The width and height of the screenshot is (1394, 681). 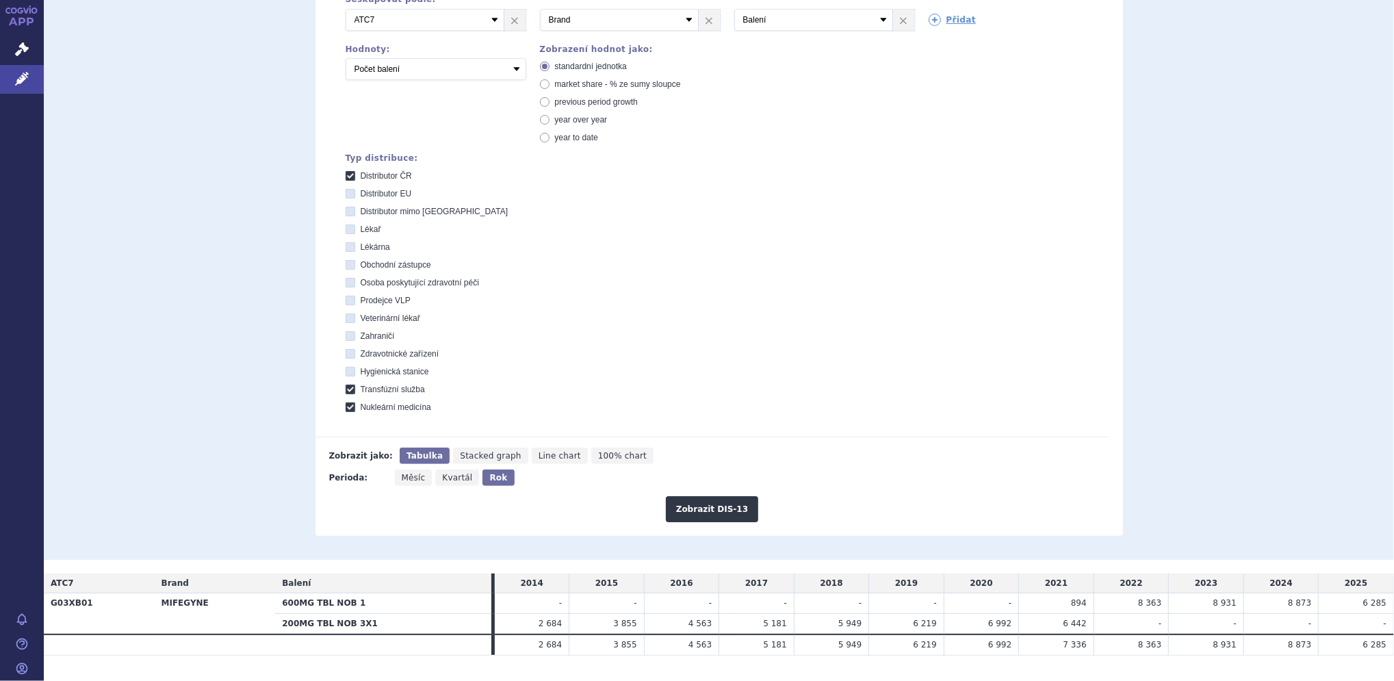 What do you see at coordinates (175, 583) in the screenshot?
I see `span: Brand` at bounding box center [175, 583].